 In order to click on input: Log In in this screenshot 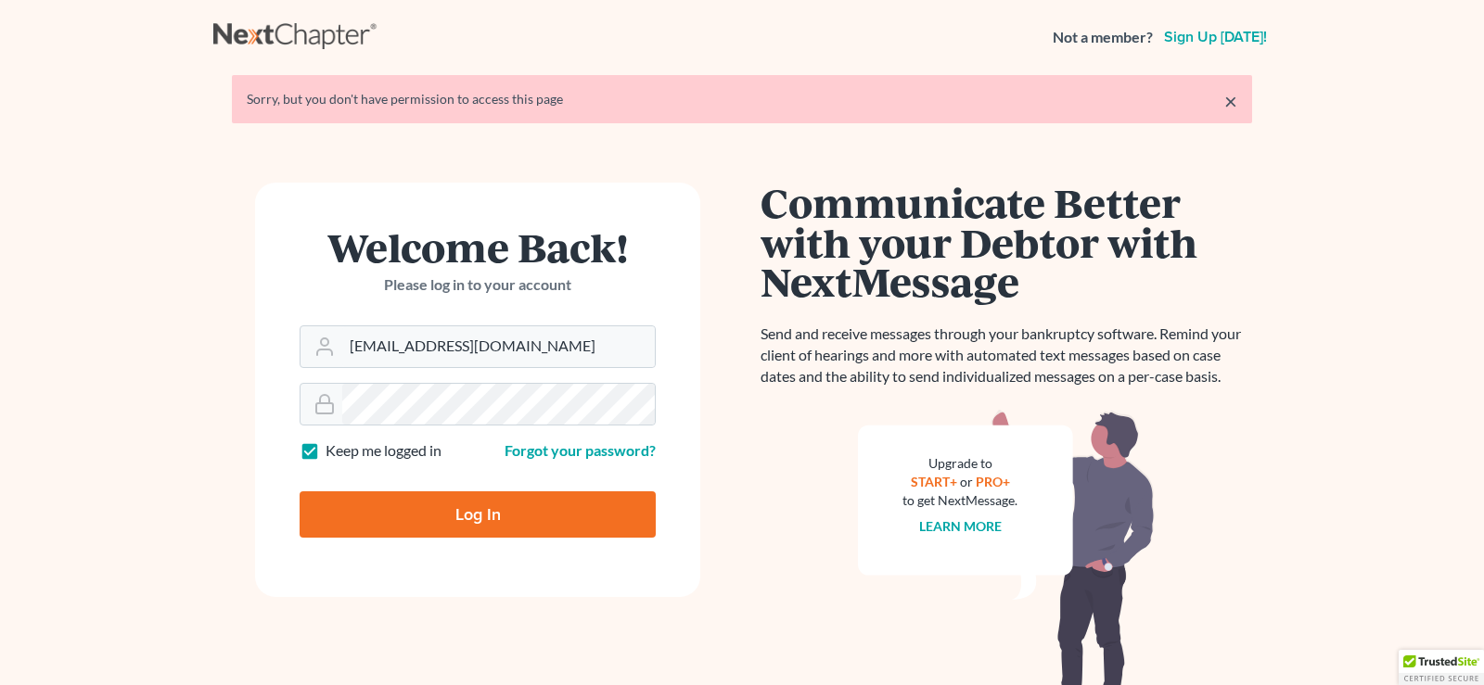, I will do `click(478, 515)`.